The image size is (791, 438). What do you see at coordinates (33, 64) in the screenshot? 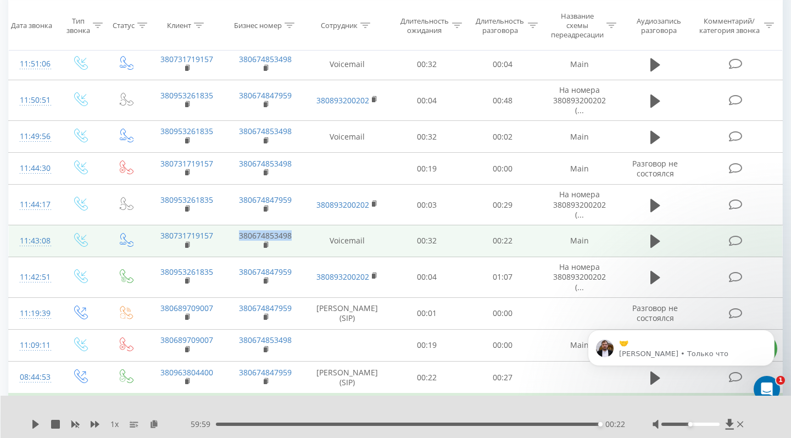
I see `div: 11:51:06` at bounding box center [33, 64].